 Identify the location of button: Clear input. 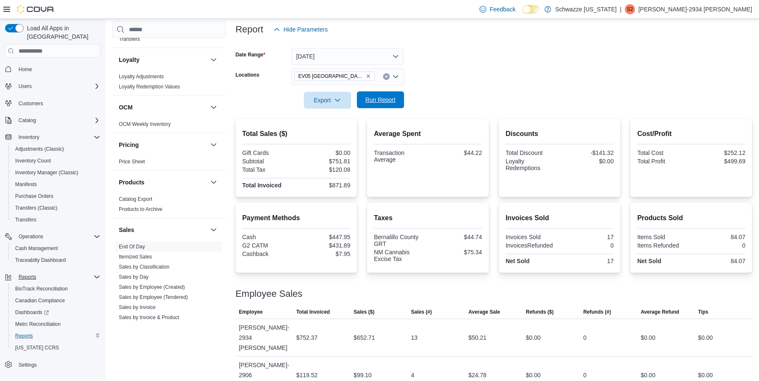
(386, 77).